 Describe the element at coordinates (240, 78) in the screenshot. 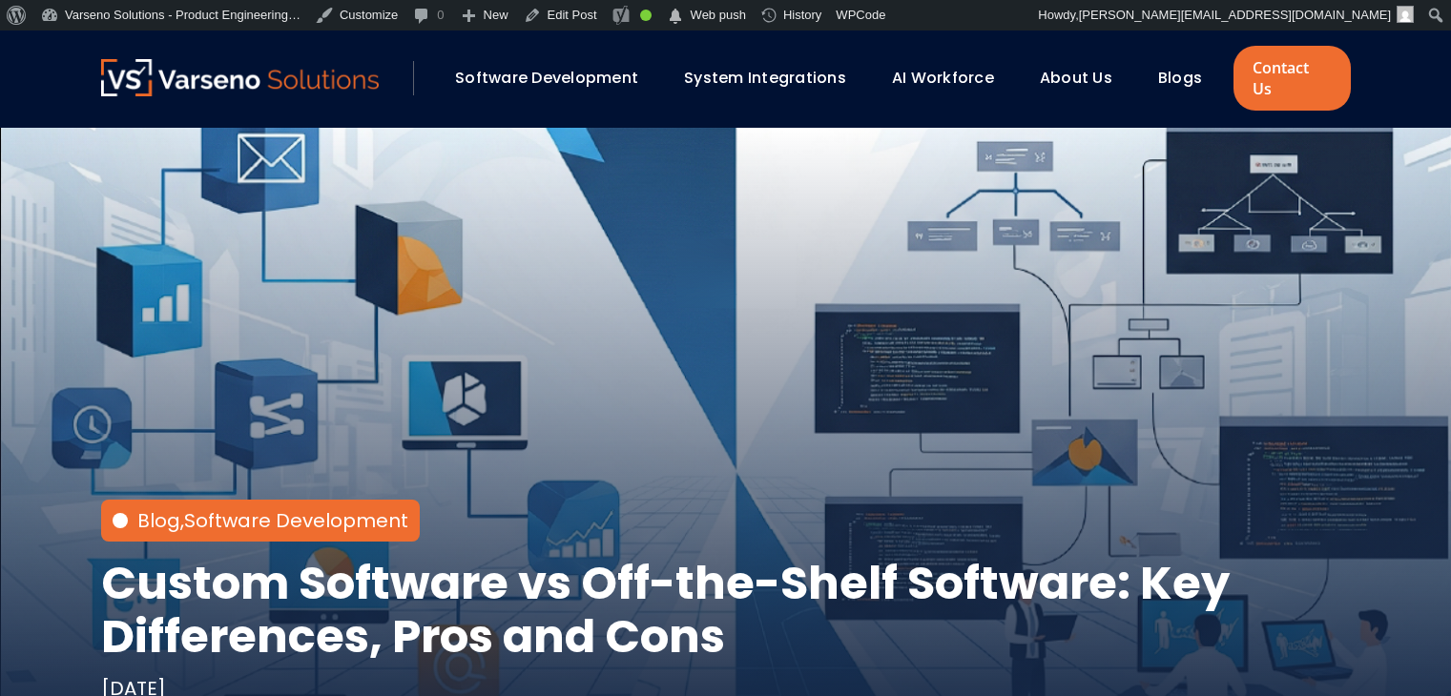

I see `a: Varseno Solutions – Product Engineering & IT Services` at that location.